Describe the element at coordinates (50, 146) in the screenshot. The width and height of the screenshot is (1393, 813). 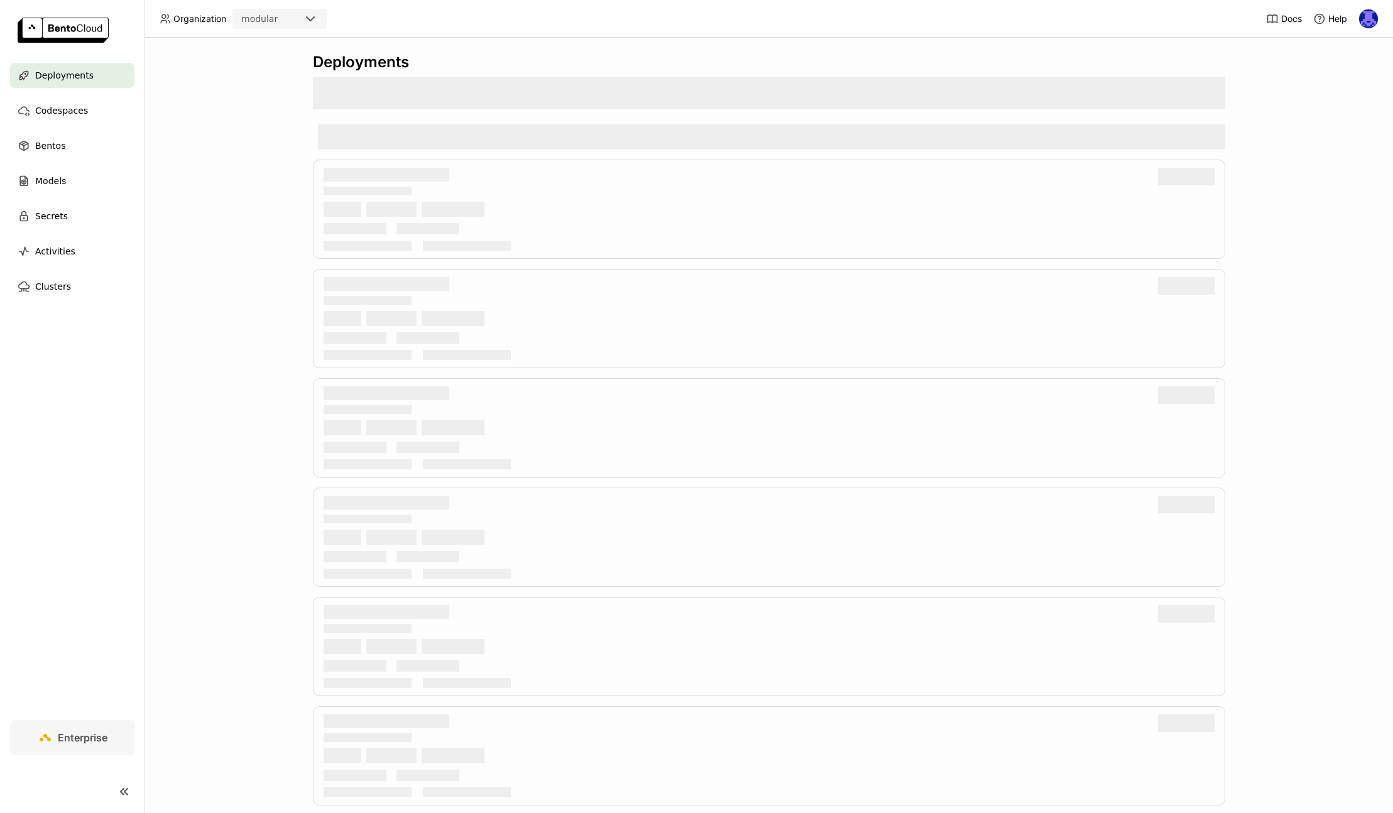
I see `span: Bentos` at that location.